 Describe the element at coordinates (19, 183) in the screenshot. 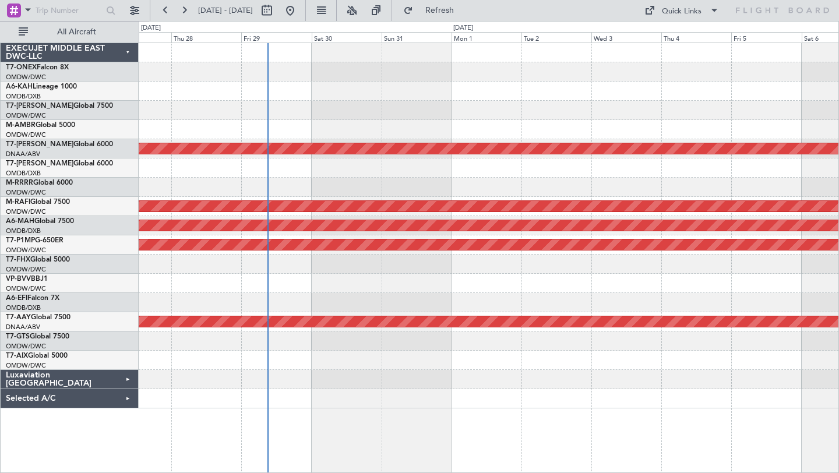

I see `span: M-RRRR` at that location.